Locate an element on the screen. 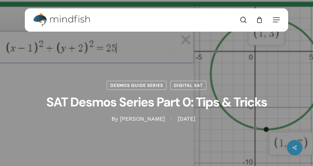 The width and height of the screenshot is (313, 166). h1: SAT Desmos Series Part 0: Tips & Tricks is located at coordinates (156, 102).